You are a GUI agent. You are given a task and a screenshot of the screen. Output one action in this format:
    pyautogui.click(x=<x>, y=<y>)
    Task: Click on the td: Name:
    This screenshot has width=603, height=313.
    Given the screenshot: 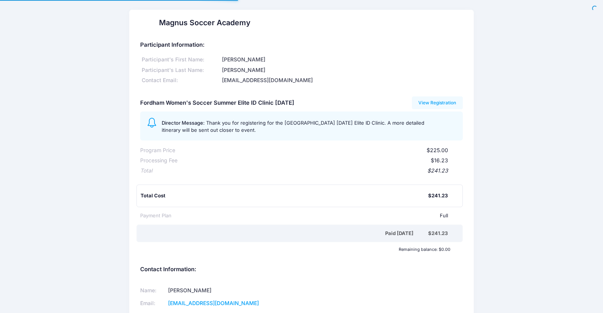 What is the action you would take?
    pyautogui.click(x=153, y=291)
    